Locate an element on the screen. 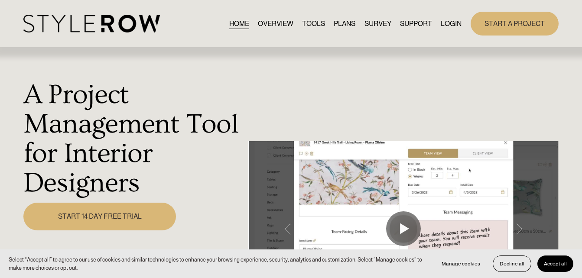 Image resolution: width=582 pixels, height=278 pixels. span: Accept all is located at coordinates (555, 264).